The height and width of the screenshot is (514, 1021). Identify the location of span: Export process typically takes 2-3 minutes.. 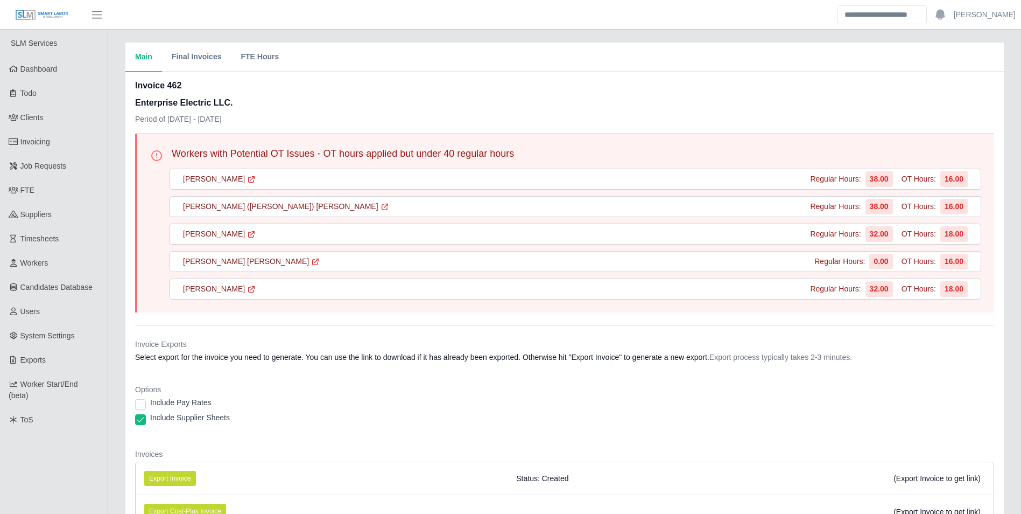
(781, 357).